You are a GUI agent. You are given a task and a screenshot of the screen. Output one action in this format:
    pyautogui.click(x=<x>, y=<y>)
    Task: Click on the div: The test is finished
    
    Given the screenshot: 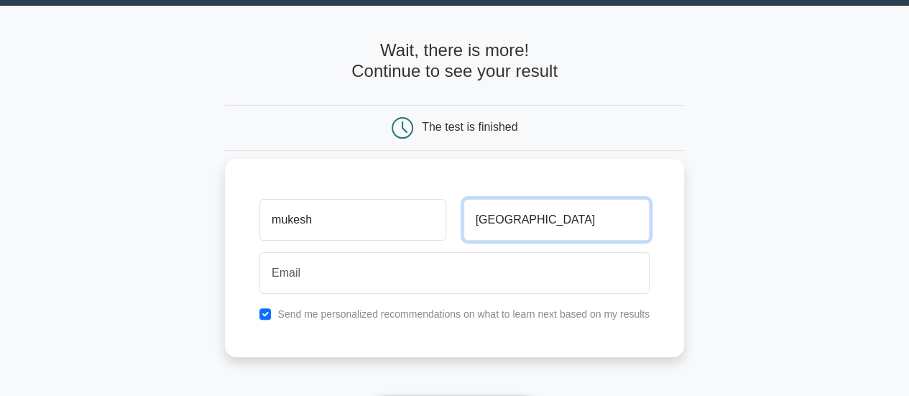 What is the action you would take?
    pyautogui.click(x=469, y=127)
    